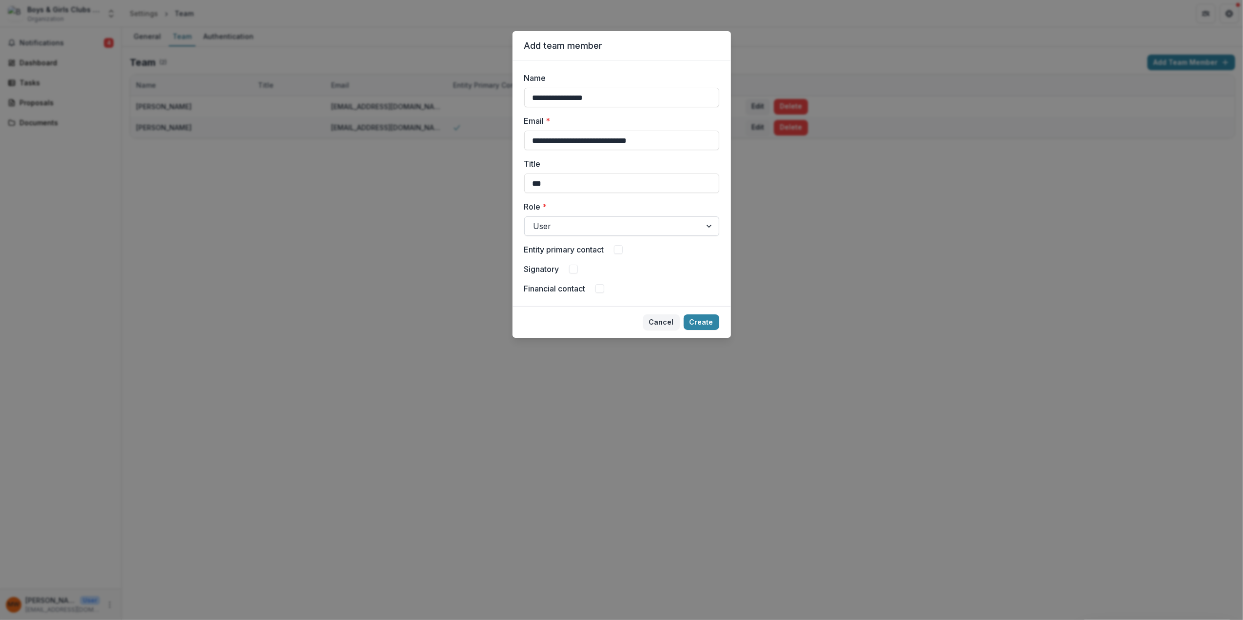 This screenshot has width=1243, height=620. Describe the element at coordinates (542, 269) in the screenshot. I see `label: Signatory` at that location.